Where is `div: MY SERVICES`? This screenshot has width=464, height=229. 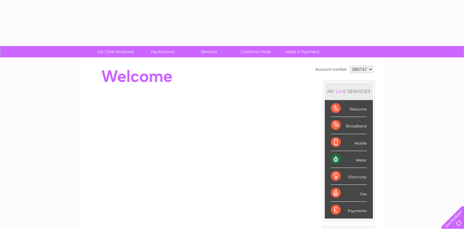
div: MY SERVICES is located at coordinates (349, 91).